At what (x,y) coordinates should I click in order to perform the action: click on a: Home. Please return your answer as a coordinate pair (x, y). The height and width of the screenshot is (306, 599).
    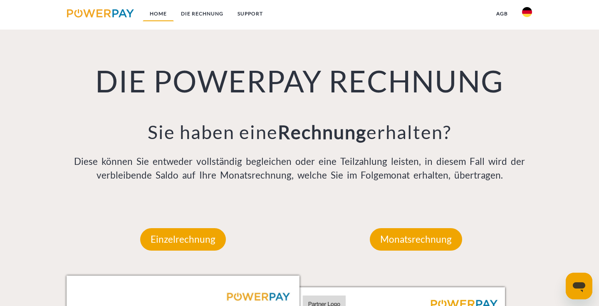
    Looking at the image, I should click on (158, 14).